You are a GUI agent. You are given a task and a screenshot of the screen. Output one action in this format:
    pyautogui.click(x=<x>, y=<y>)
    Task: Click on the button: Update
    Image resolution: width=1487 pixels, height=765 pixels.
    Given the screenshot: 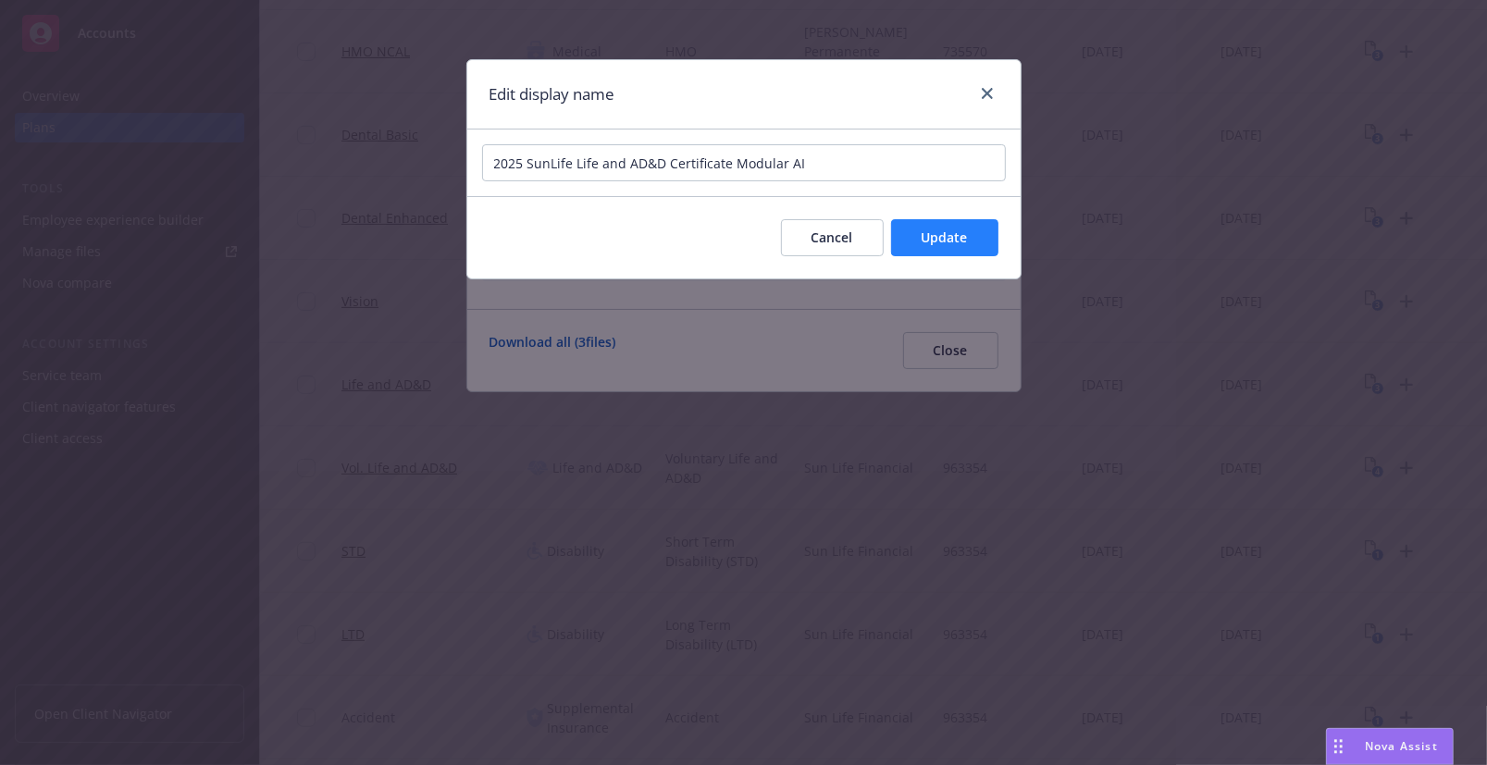 What is the action you would take?
    pyautogui.click(x=945, y=238)
    